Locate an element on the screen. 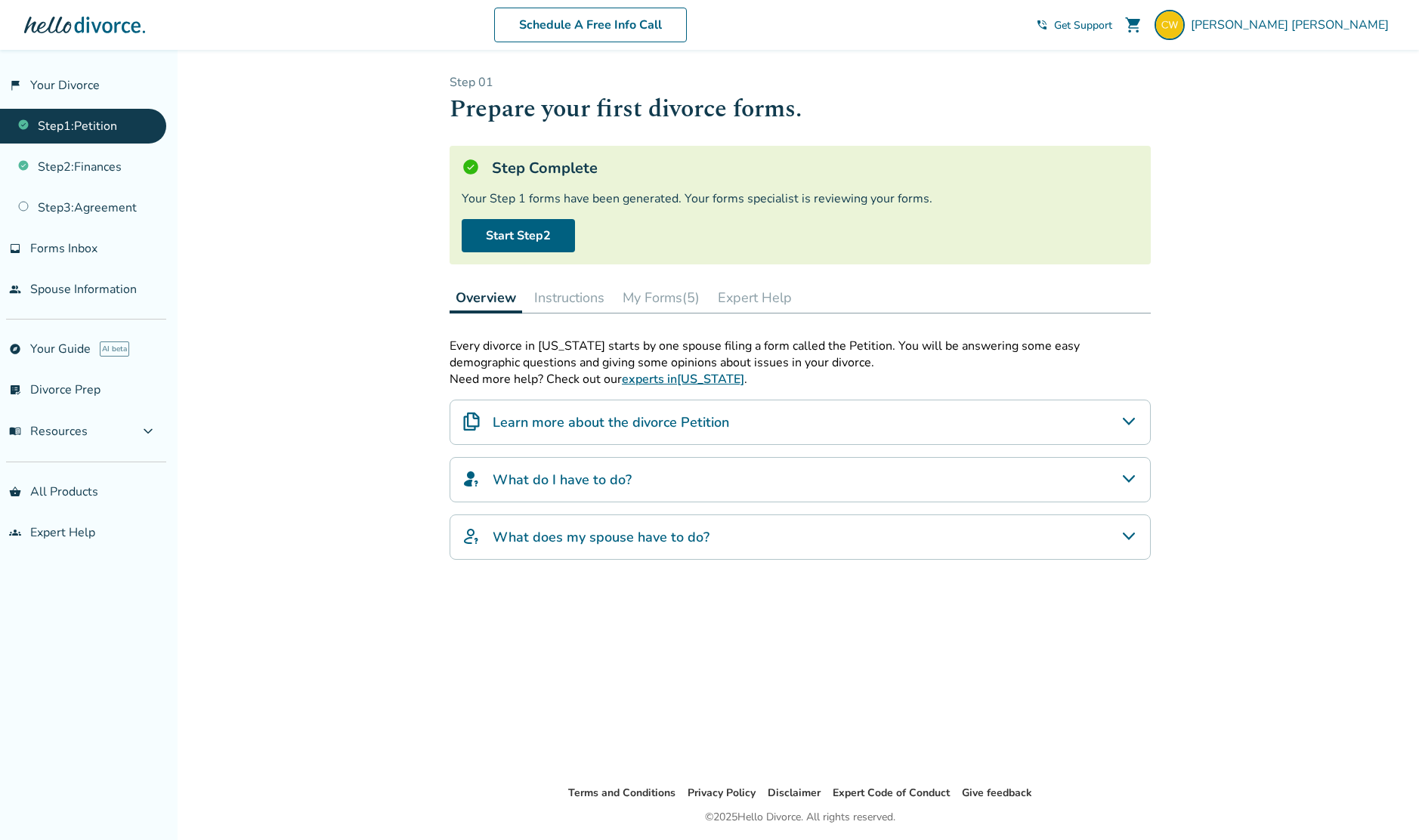 The height and width of the screenshot is (840, 1419). span: shopping_basket is located at coordinates (15, 492).